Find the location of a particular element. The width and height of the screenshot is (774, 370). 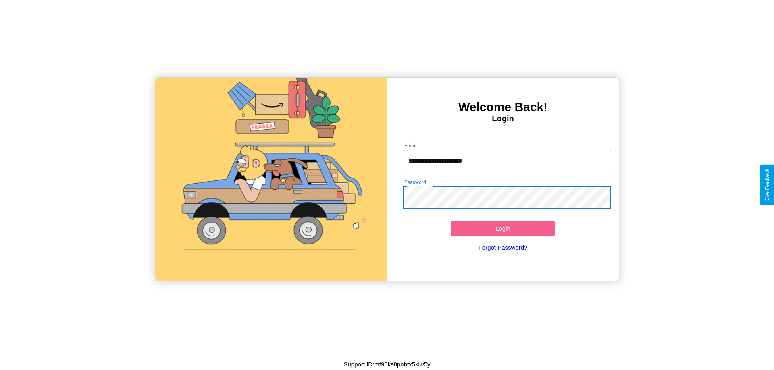

h4: Login is located at coordinates (502, 118).